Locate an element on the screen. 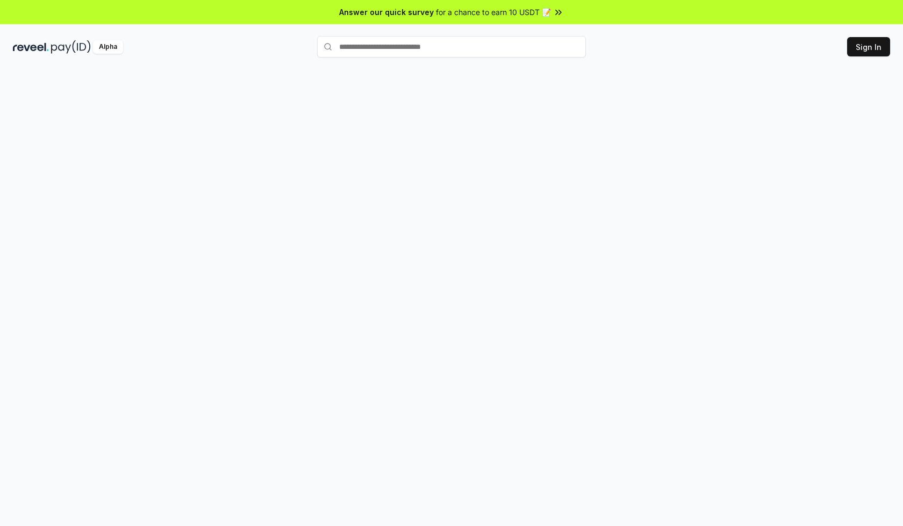 The height and width of the screenshot is (526, 903). span: Answer our quick survey is located at coordinates (386, 12).